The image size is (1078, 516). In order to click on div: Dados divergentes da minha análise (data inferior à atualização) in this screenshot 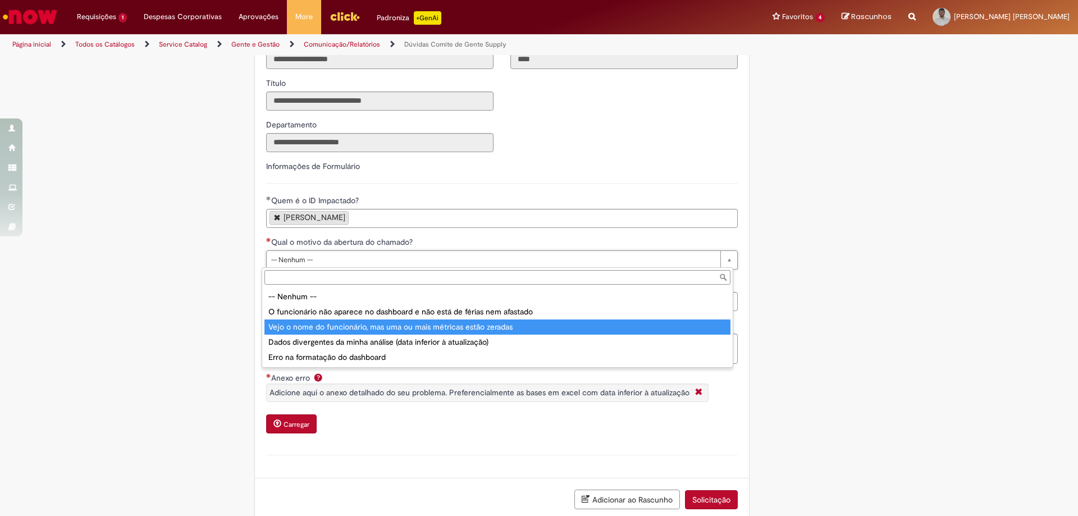, I will do `click(498, 342)`.